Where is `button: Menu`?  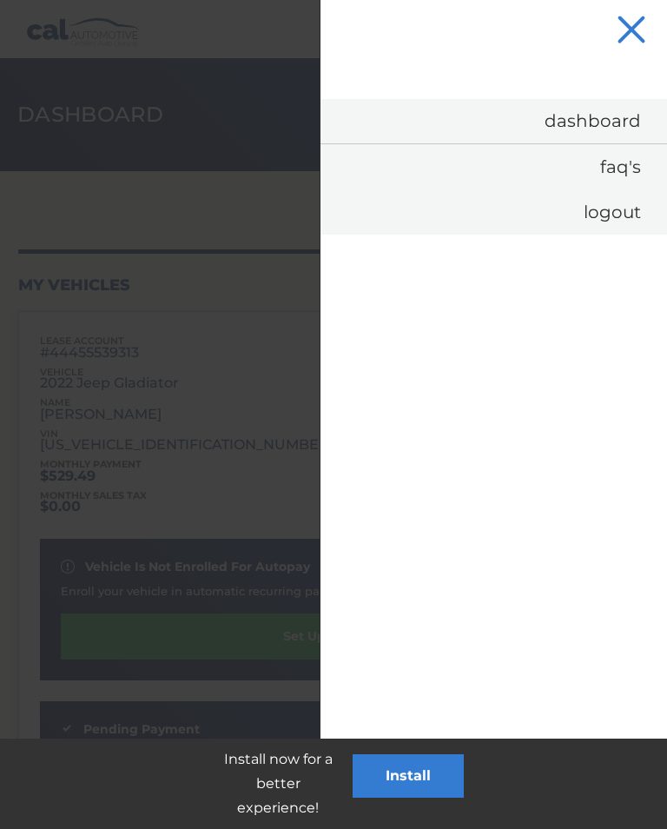 button: Menu is located at coordinates (632, 31).